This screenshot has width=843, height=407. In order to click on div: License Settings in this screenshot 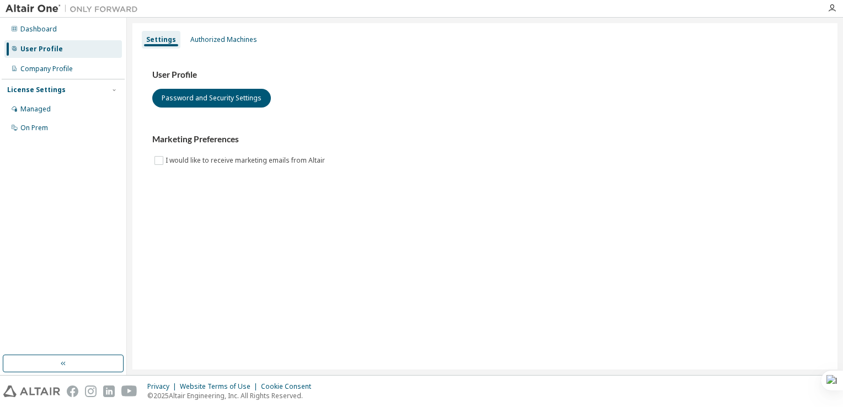, I will do `click(36, 90)`.